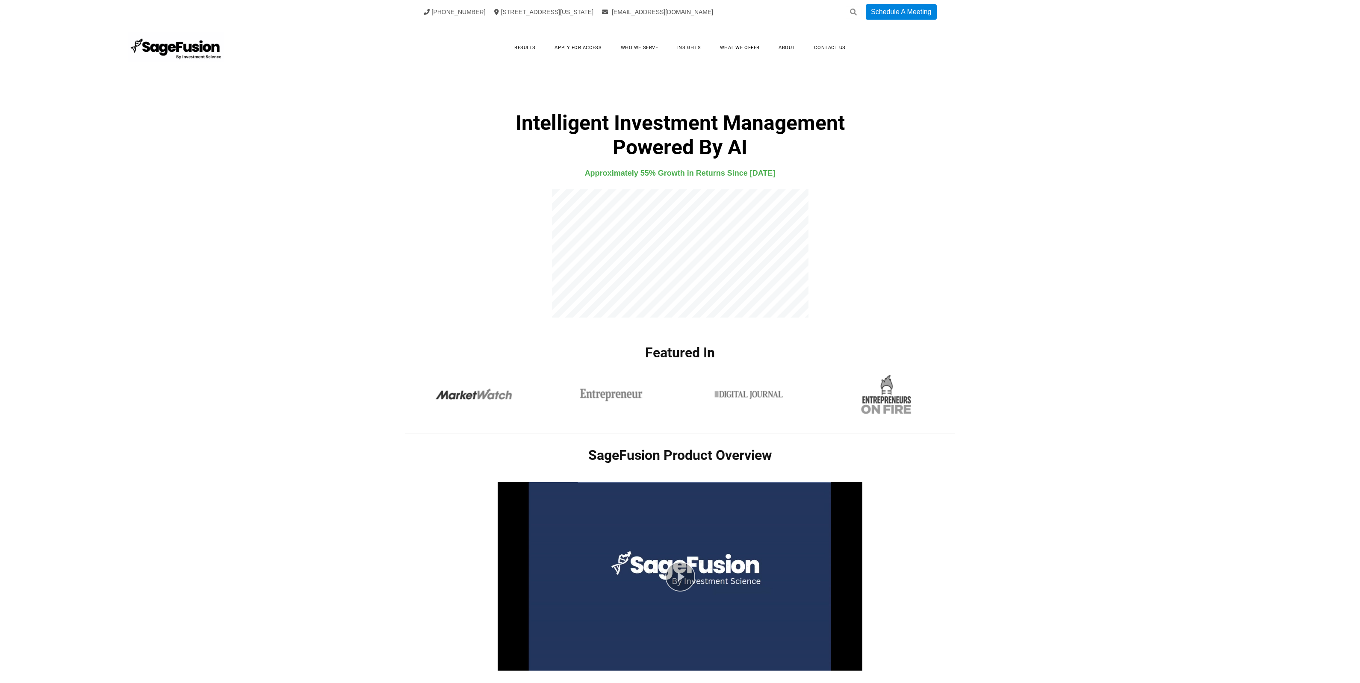 The width and height of the screenshot is (1360, 683). Describe the element at coordinates (680, 455) in the screenshot. I see `h1: SageFusion Product Overview` at that location.